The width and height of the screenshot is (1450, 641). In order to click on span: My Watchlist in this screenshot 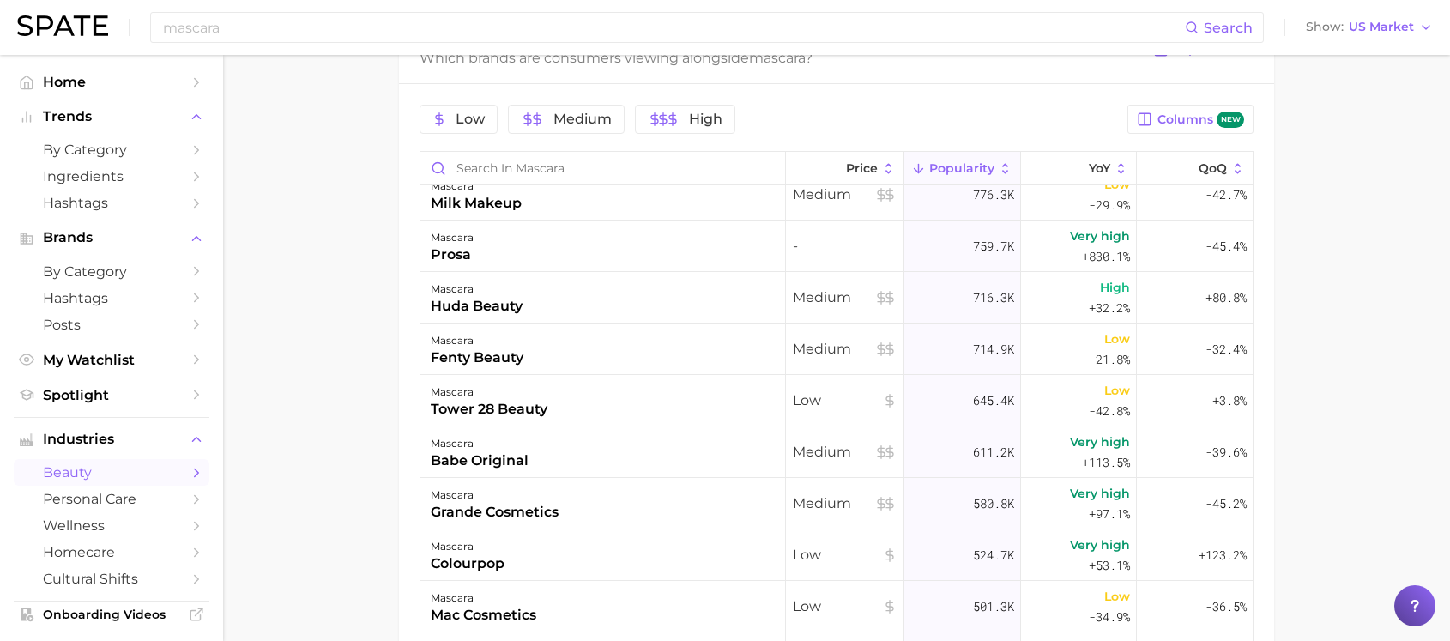, I will do `click(112, 360)`.